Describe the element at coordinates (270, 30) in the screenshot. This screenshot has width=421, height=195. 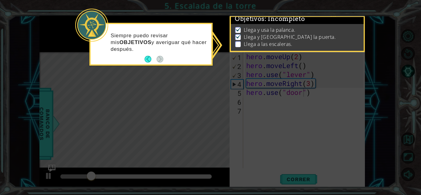
I see `p: Llega y usa la palanca.` at that location.